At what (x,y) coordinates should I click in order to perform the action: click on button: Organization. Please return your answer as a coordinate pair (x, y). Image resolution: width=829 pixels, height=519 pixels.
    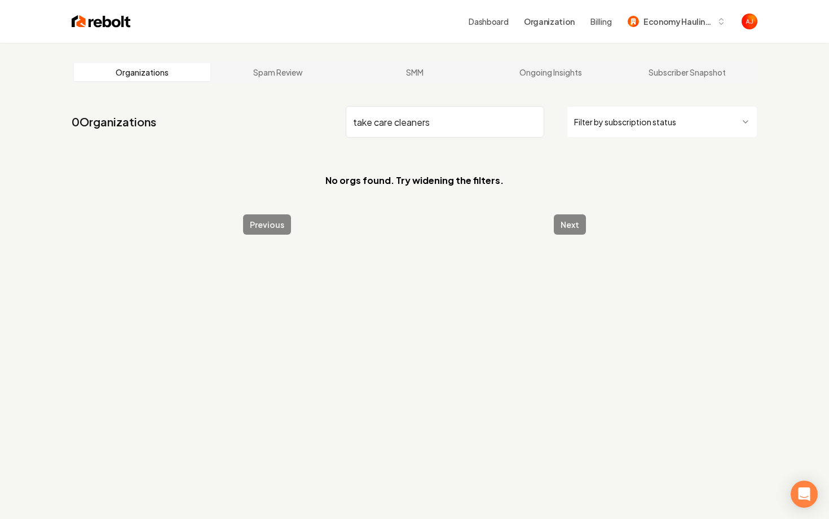
    Looking at the image, I should click on (549, 21).